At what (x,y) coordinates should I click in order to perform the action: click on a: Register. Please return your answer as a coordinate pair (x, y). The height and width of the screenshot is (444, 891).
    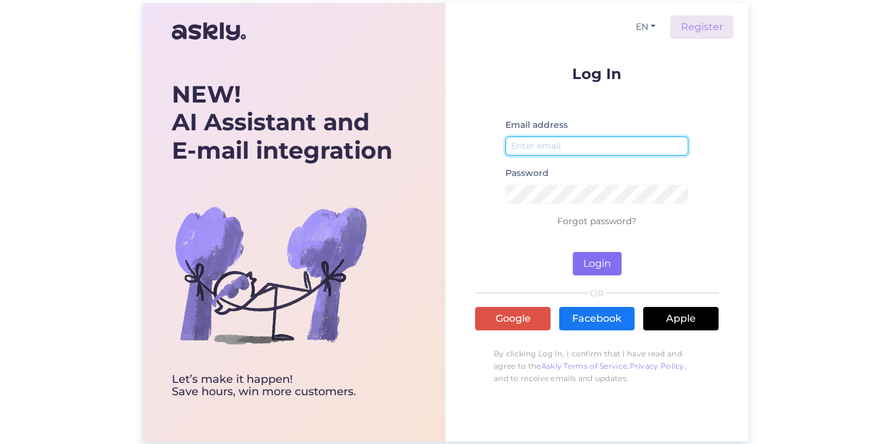
    Looking at the image, I should click on (702, 27).